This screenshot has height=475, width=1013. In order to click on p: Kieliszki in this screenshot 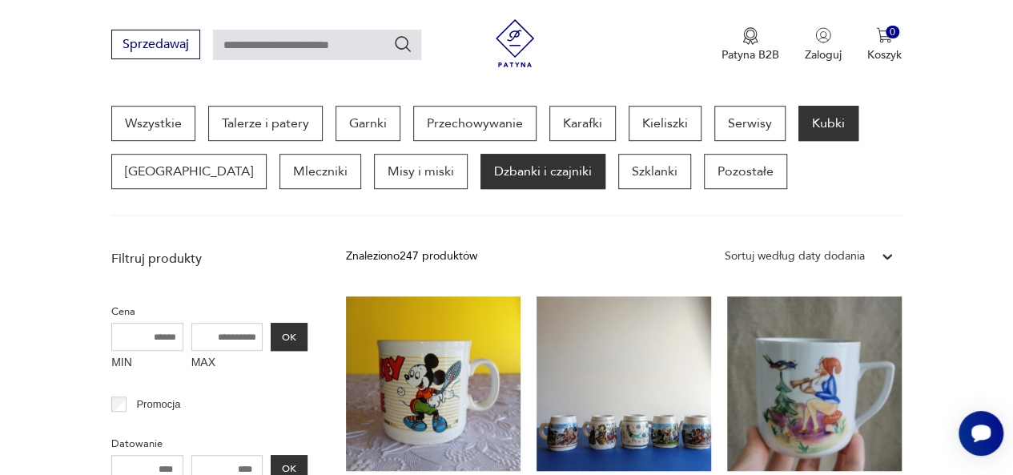, I will do `click(665, 123)`.